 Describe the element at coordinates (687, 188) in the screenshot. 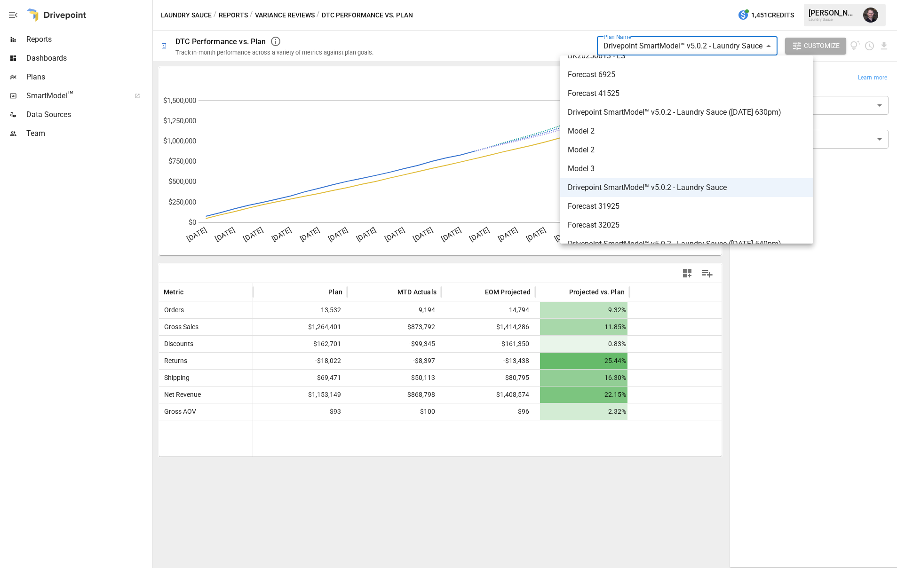

I see `span: Drivepoint SmartModel™ v5.0.2 - Laundry Sauce` at that location.